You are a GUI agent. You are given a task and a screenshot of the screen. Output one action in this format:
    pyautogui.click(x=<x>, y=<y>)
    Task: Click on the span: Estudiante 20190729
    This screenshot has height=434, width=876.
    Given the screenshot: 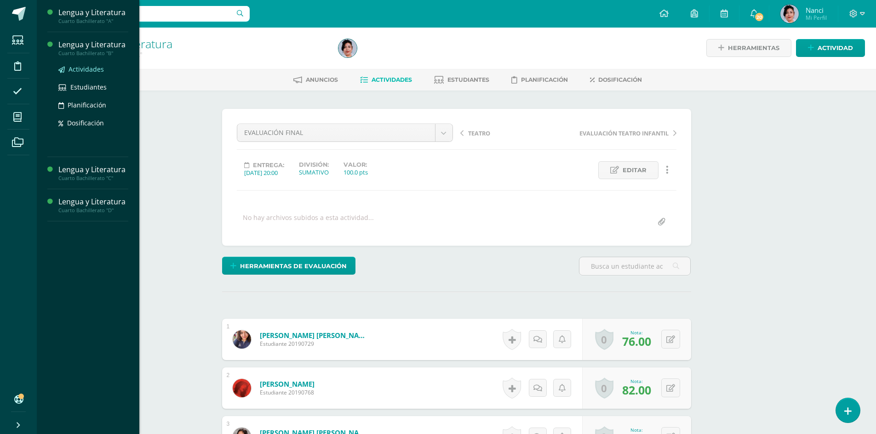 What is the action you would take?
    pyautogui.click(x=315, y=344)
    